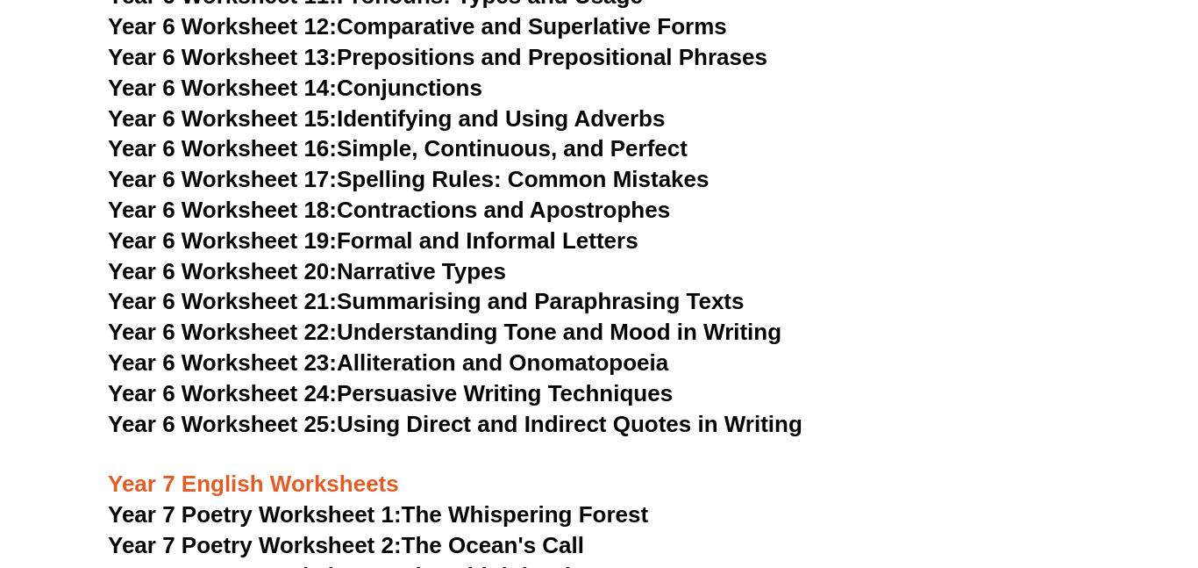  Describe the element at coordinates (418, 26) in the screenshot. I see `a: Year 6 Worksheet 12:Comparative and Superlative Forms` at that location.